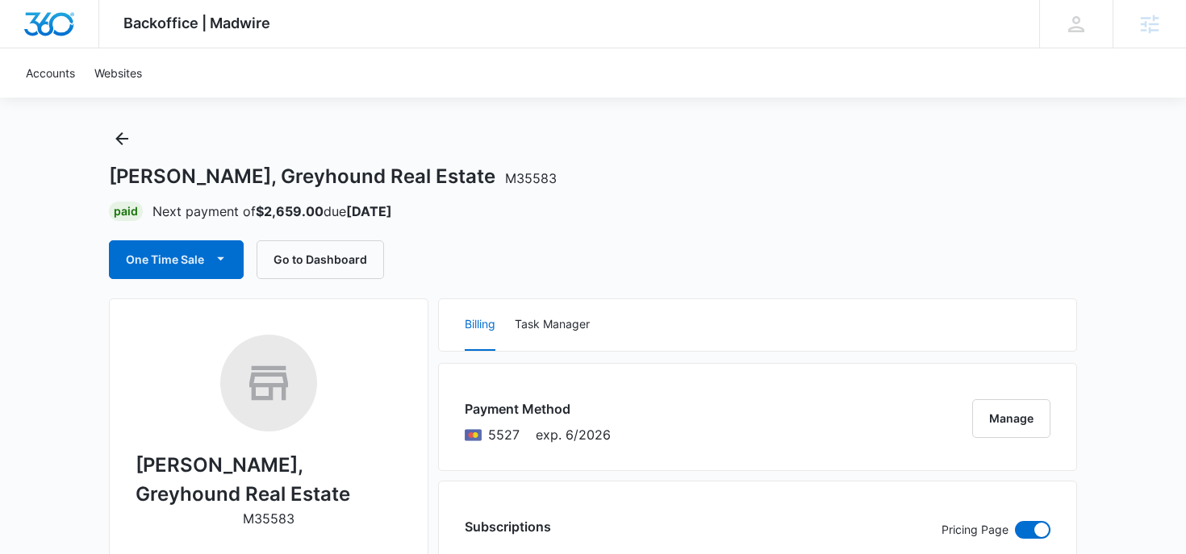  What do you see at coordinates (503, 435) in the screenshot?
I see `span: Mastercard ending with` at bounding box center [503, 435].